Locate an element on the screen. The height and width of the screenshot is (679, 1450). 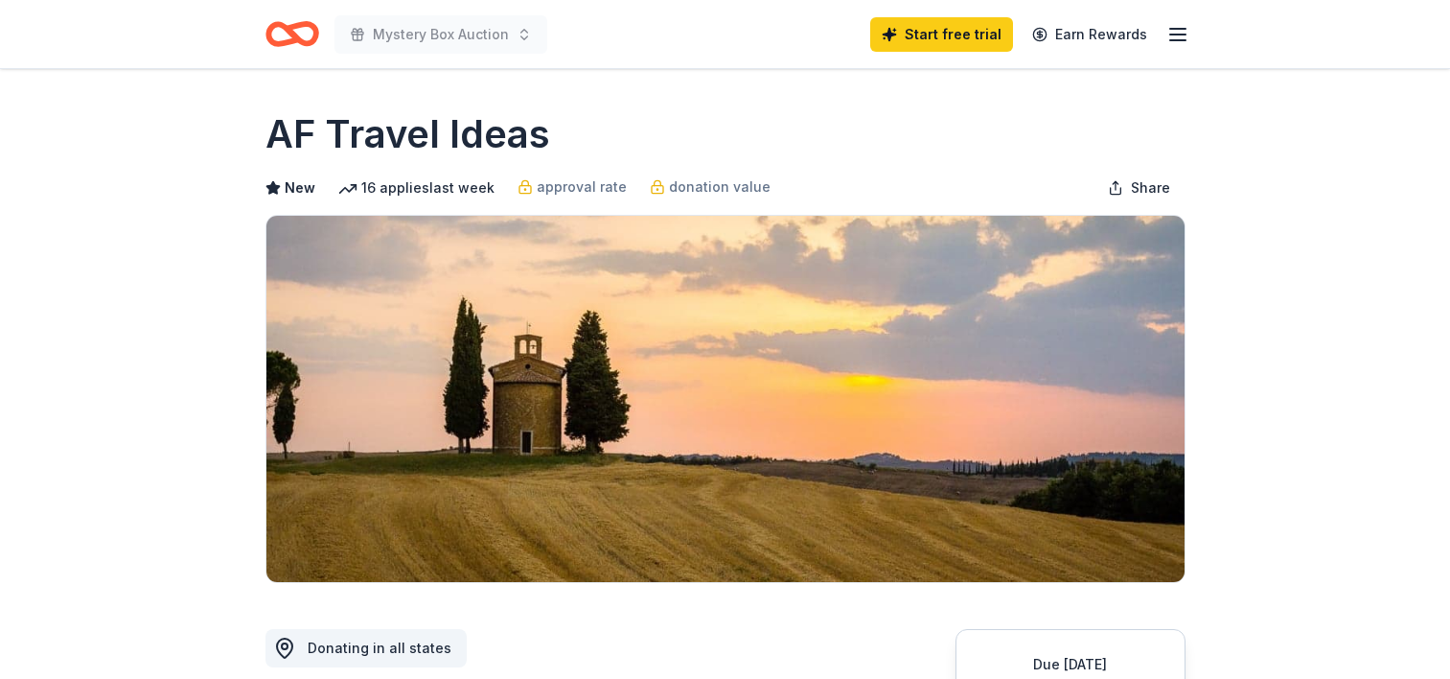
a: approval rate is located at coordinates (572, 187).